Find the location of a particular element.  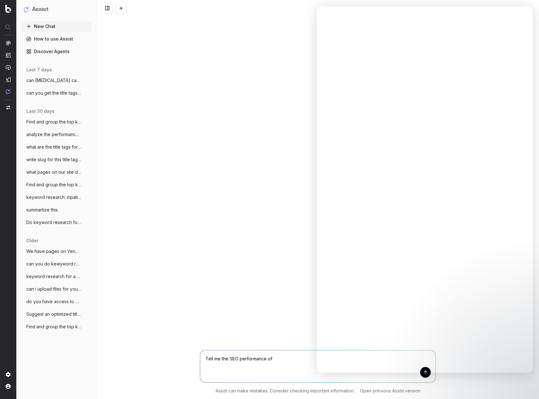

button: New Chat is located at coordinates (57, 26).